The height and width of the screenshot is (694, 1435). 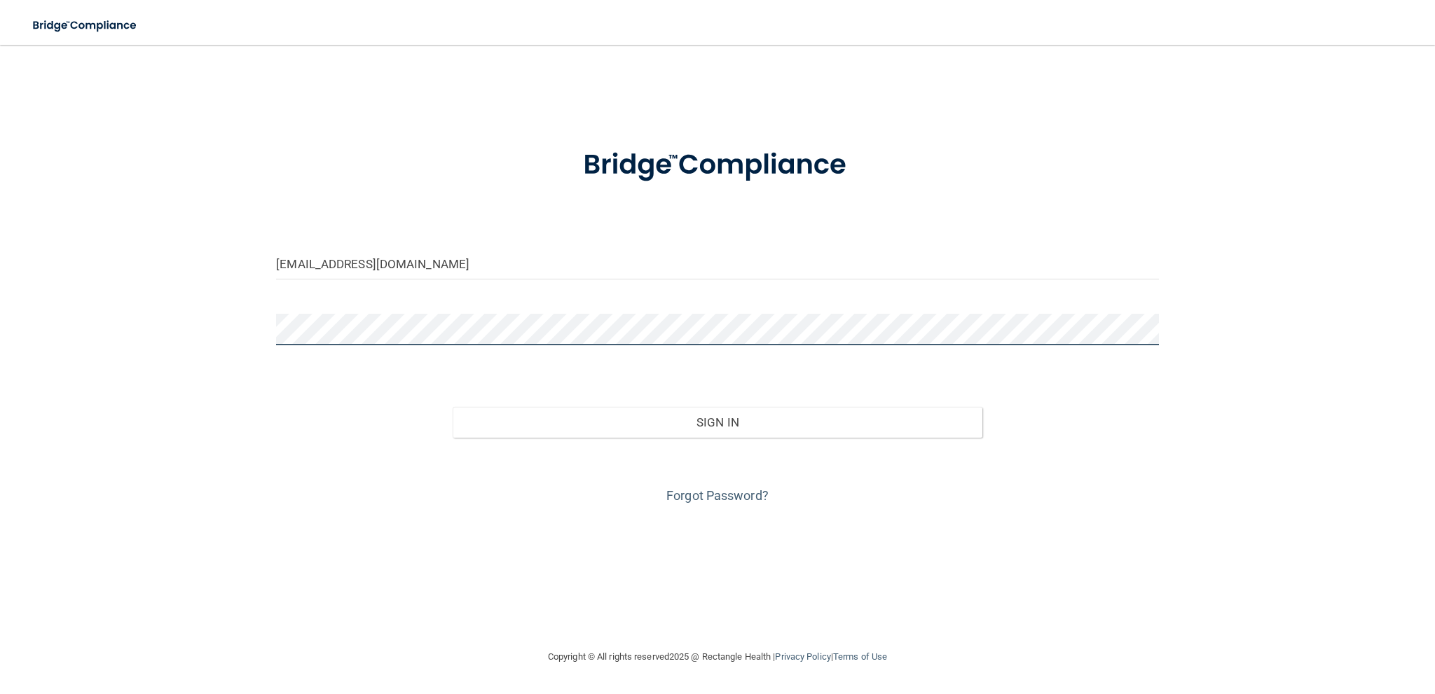 I want to click on a: Terms of Use, so click(x=860, y=657).